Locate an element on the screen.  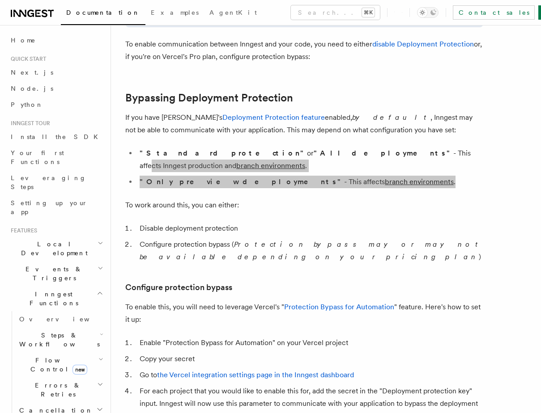
a: Install the SDK is located at coordinates (56, 137).